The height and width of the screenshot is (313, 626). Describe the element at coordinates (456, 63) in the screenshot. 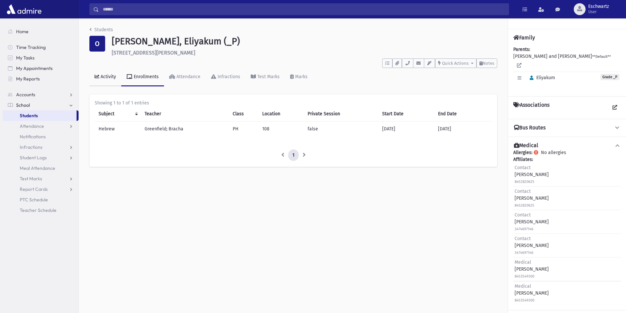

I see `button: Quick Actions` at that location.